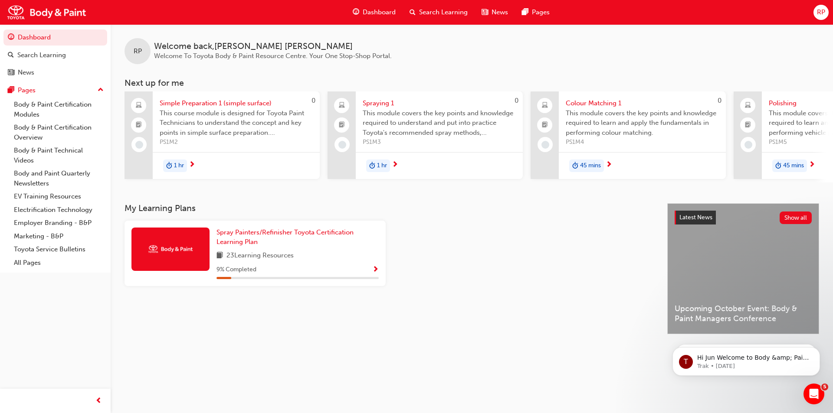 The height and width of the screenshot is (413, 833). What do you see at coordinates (59, 263) in the screenshot?
I see `a: All Pages` at bounding box center [59, 263].